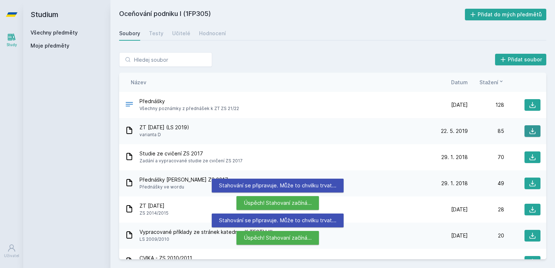 The image size is (555, 268). Describe the element at coordinates (54, 32) in the screenshot. I see `a: Všechny předměty` at that location.